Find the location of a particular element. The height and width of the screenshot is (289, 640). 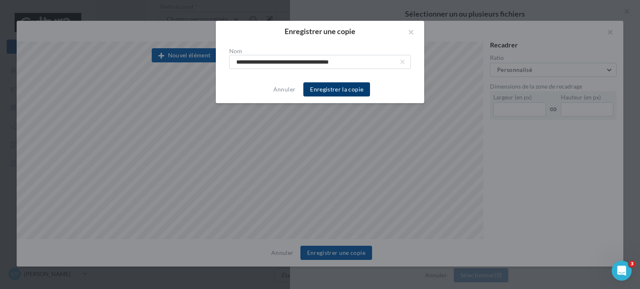

h2: Enregistrer une copie is located at coordinates (320, 31).